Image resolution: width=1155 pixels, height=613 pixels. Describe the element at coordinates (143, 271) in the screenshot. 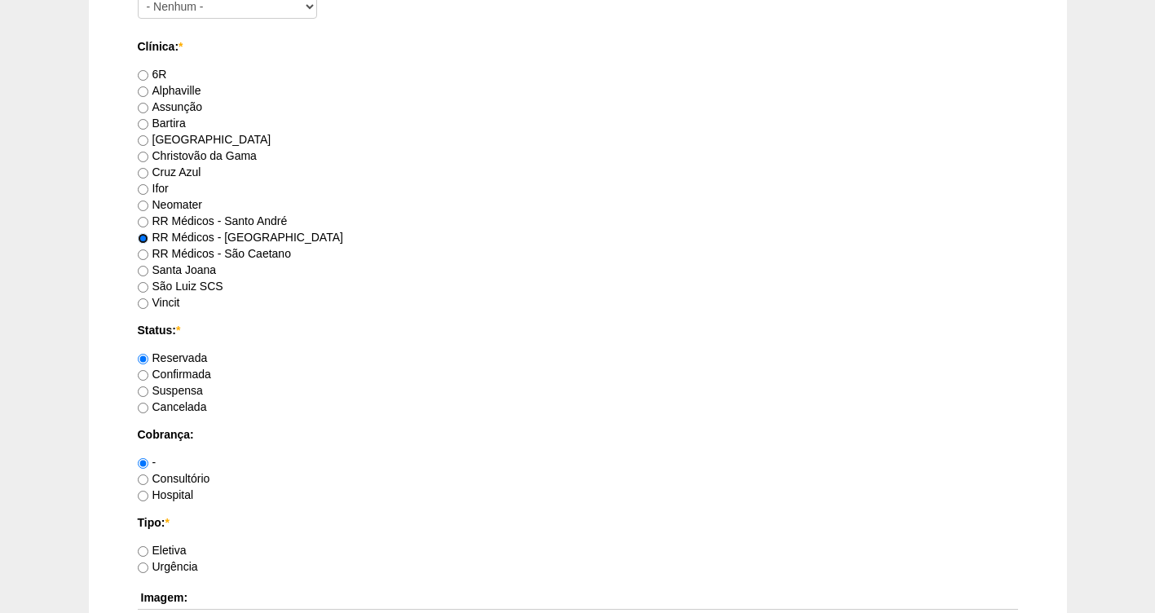

I see `input: Santa Joana` at that location.